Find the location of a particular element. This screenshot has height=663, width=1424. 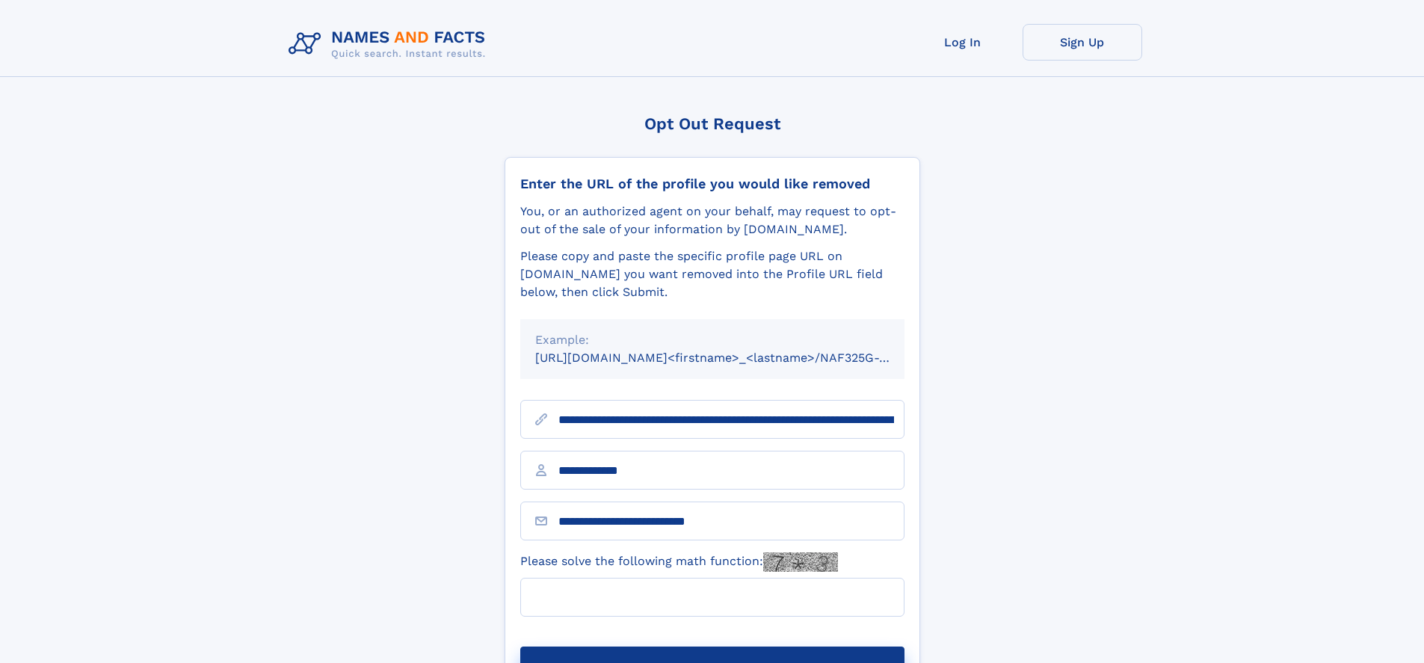

a: Sign Up is located at coordinates (1082, 42).